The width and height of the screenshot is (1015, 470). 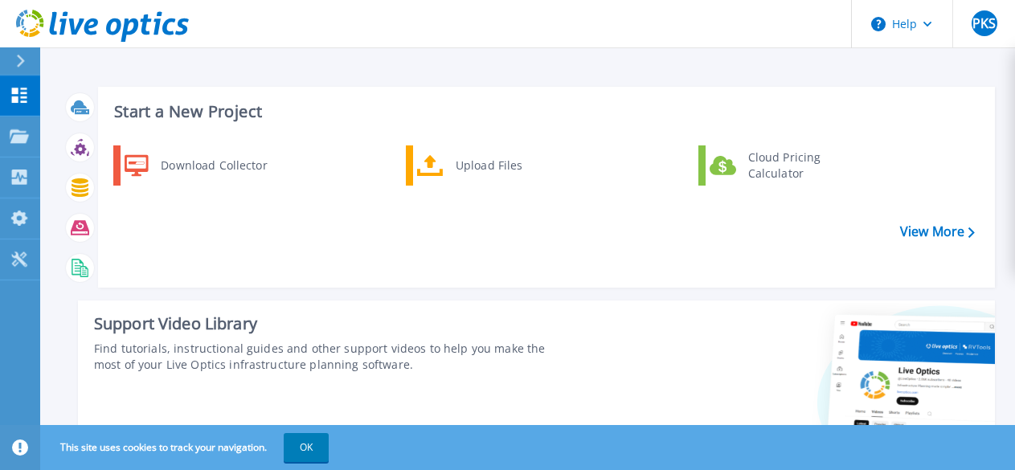 What do you see at coordinates (937, 232) in the screenshot?
I see `a: View More` at bounding box center [937, 232].